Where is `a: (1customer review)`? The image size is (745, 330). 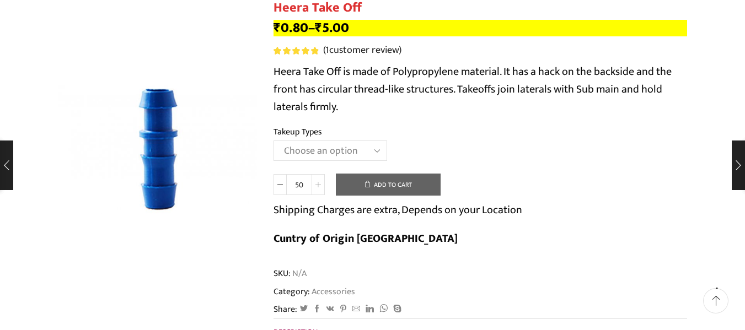 a: (1customer review) is located at coordinates (362, 51).